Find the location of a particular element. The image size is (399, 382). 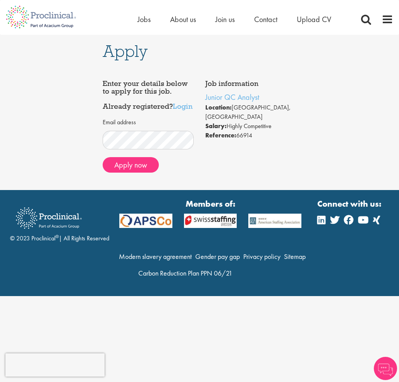

a: Carbon Reduction Plan PPN 06/21 is located at coordinates (185, 273).